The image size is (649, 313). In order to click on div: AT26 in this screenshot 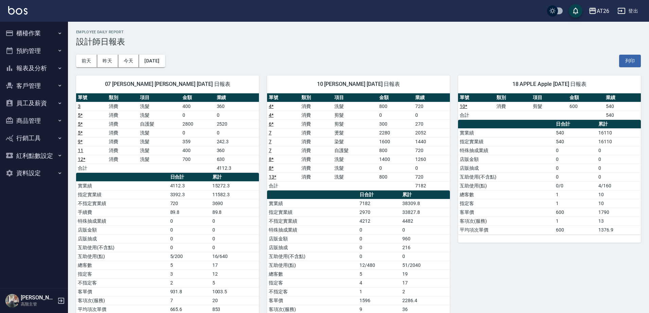, I will do `click(603, 11)`.